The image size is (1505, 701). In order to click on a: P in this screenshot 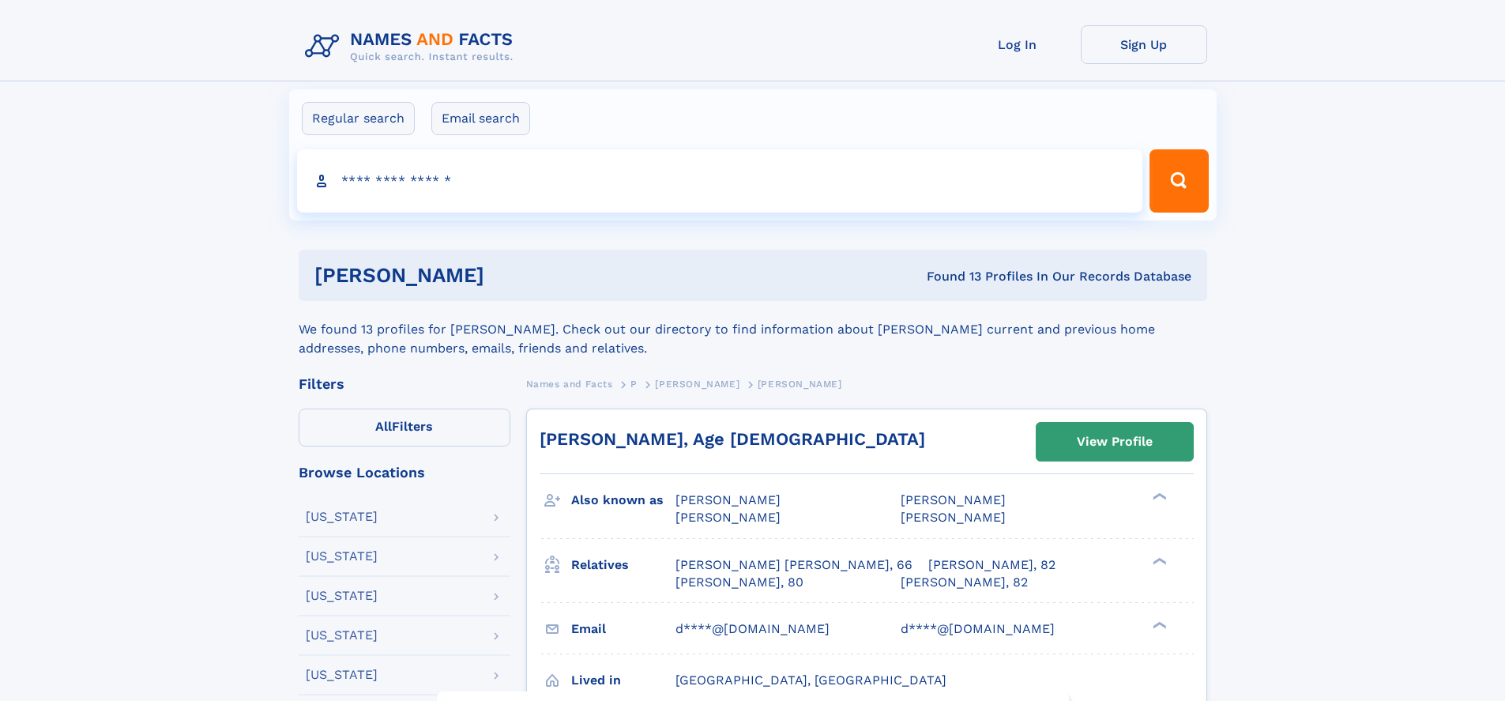, I will do `click(634, 383)`.